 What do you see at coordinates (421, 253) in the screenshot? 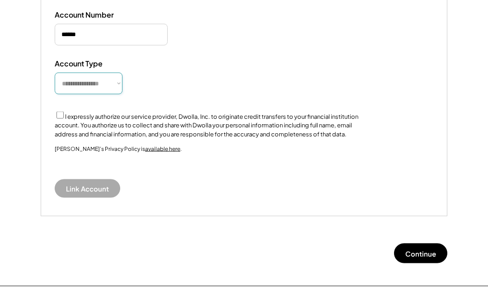
I see `button: Continue` at bounding box center [421, 253].